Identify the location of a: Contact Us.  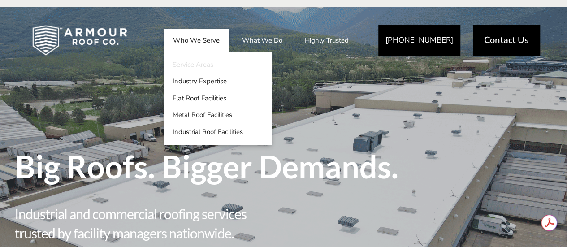
(506, 40).